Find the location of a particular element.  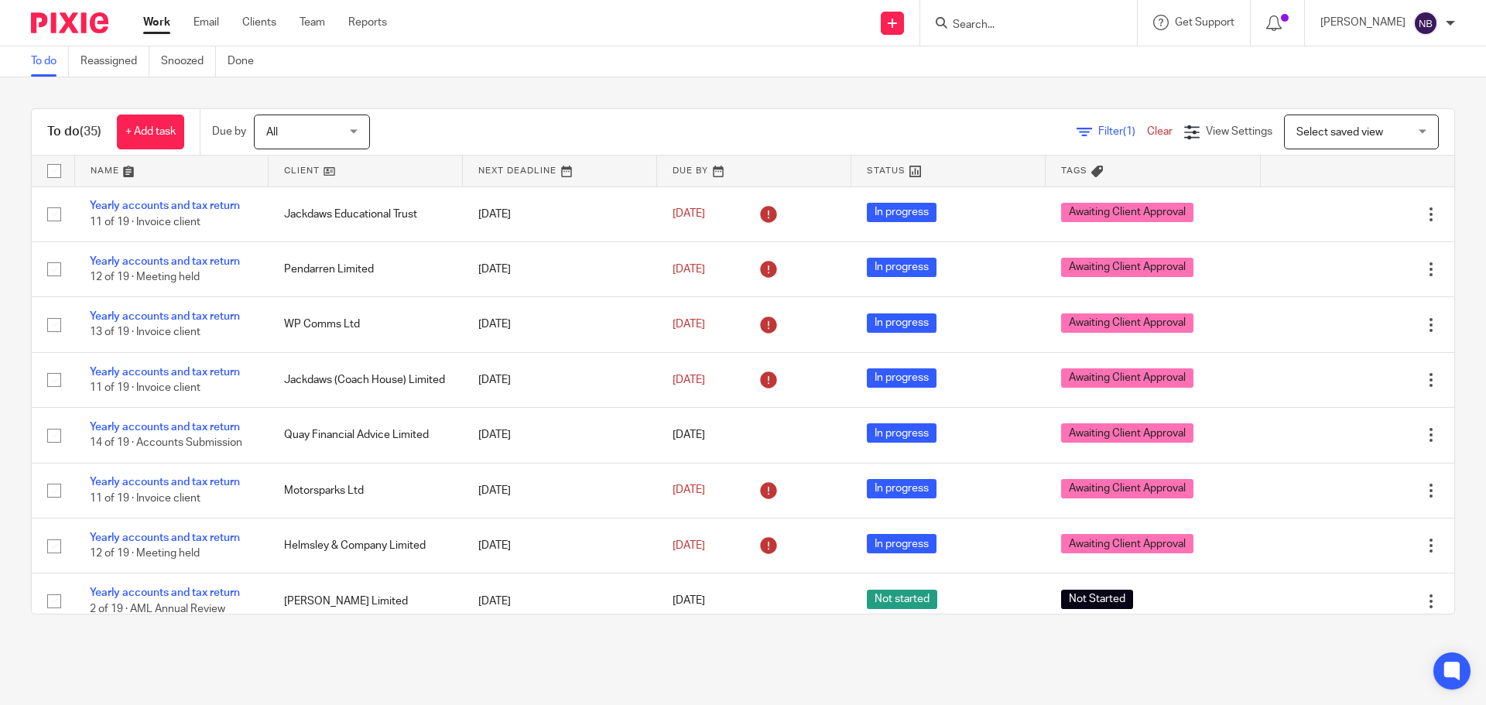

span: Filter is located at coordinates (1122, 132).